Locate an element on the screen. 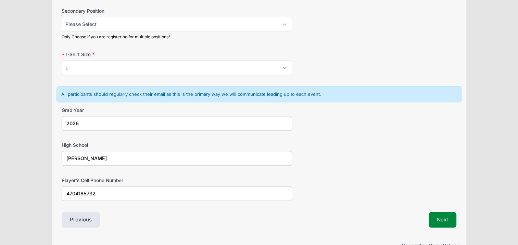 The width and height of the screenshot is (518, 245). div: Only Choose if you are registering for multiple positions* is located at coordinates (177, 37).